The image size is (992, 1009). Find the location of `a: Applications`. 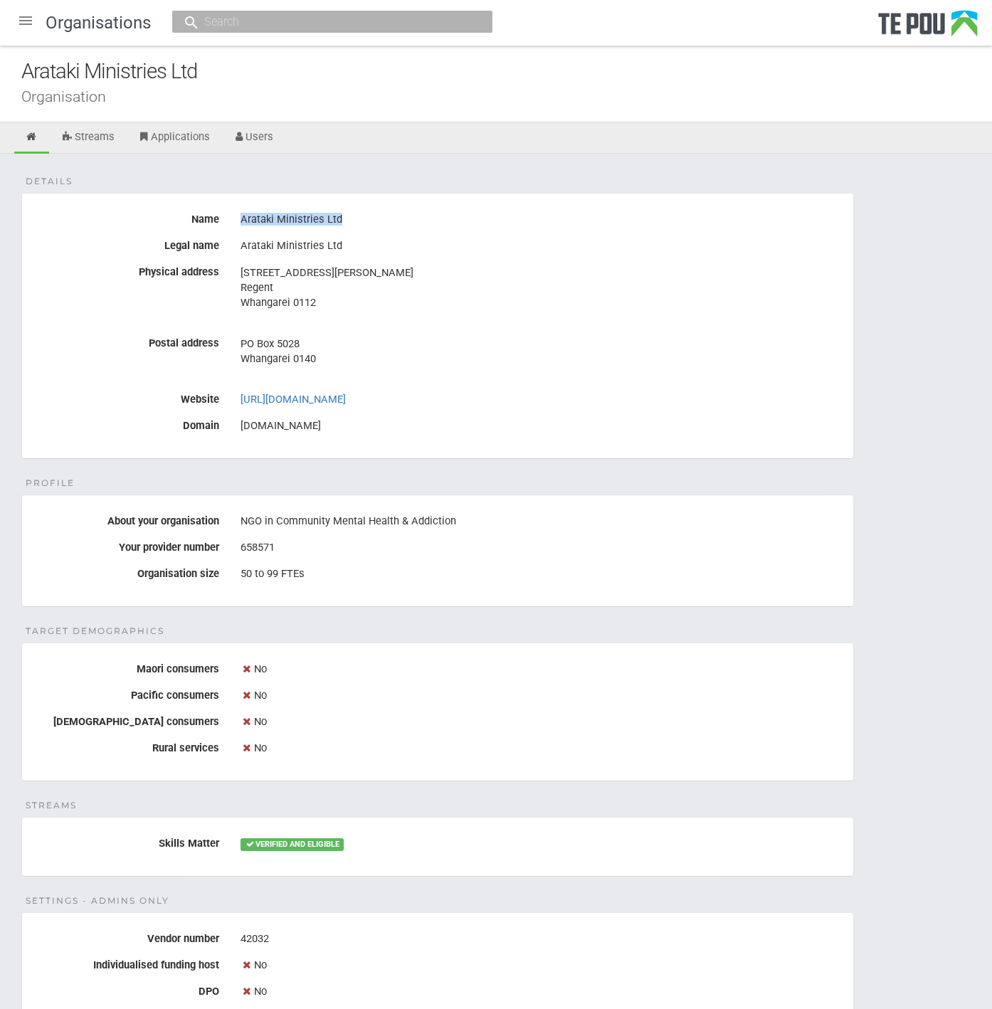

a: Applications is located at coordinates (174, 138).